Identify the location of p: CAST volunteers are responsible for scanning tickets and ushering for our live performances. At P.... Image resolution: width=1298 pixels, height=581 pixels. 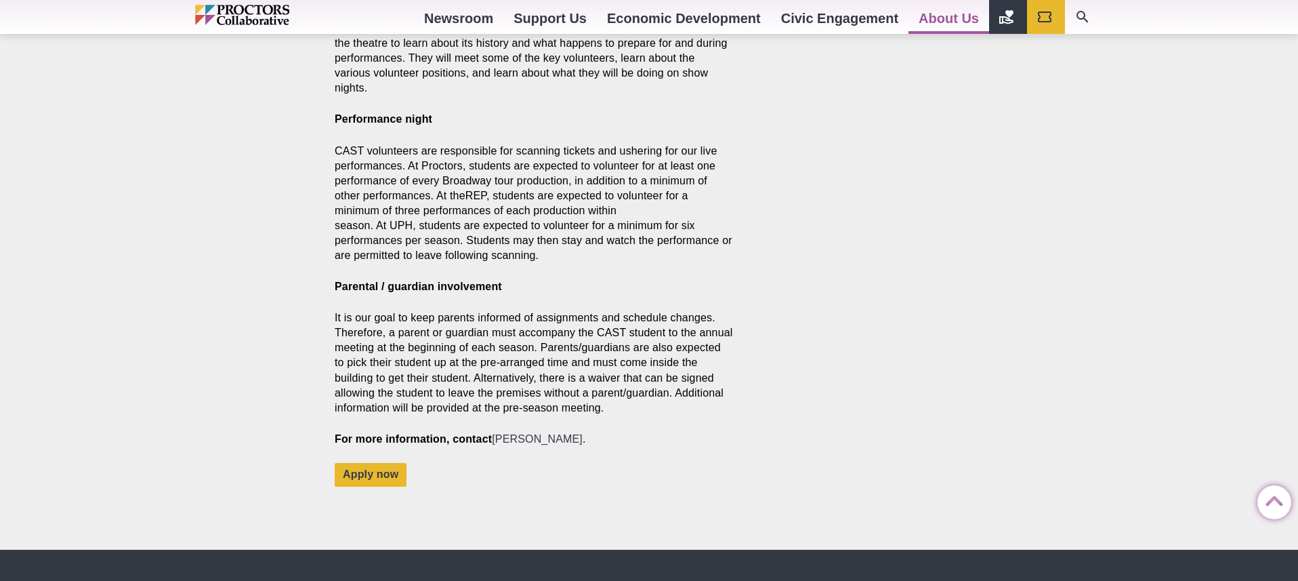
(534, 203).